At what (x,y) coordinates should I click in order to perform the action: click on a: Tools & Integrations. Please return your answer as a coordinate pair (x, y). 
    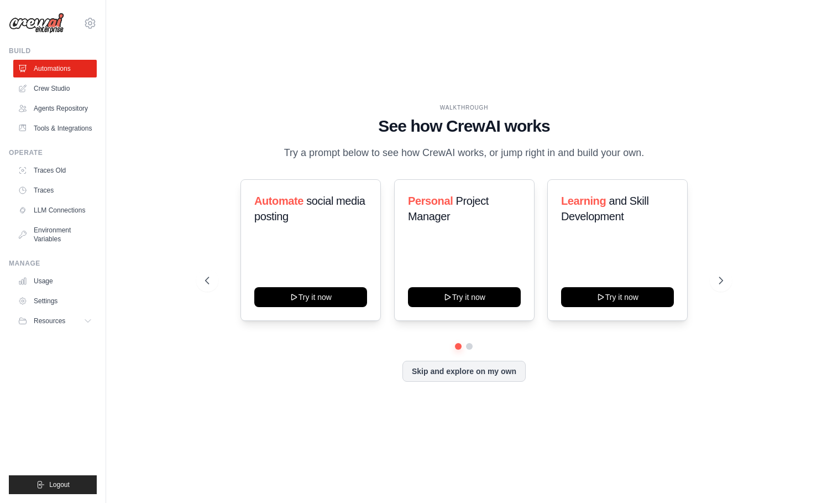
    Looking at the image, I should click on (55, 128).